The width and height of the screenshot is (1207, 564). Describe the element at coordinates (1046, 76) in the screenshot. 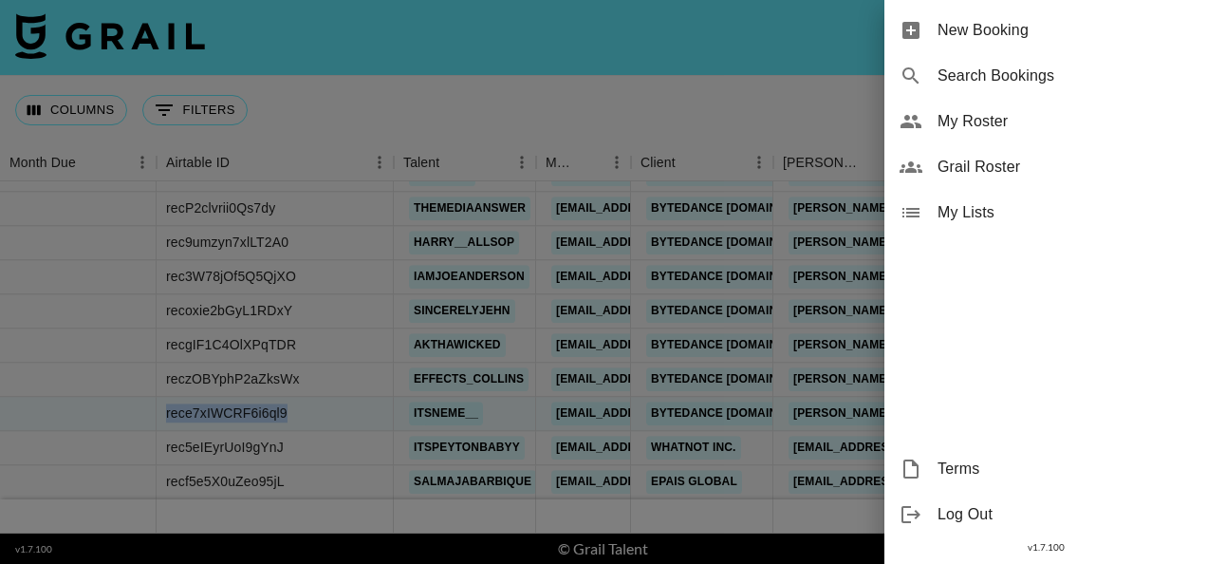

I see `div: Search Bookings` at that location.